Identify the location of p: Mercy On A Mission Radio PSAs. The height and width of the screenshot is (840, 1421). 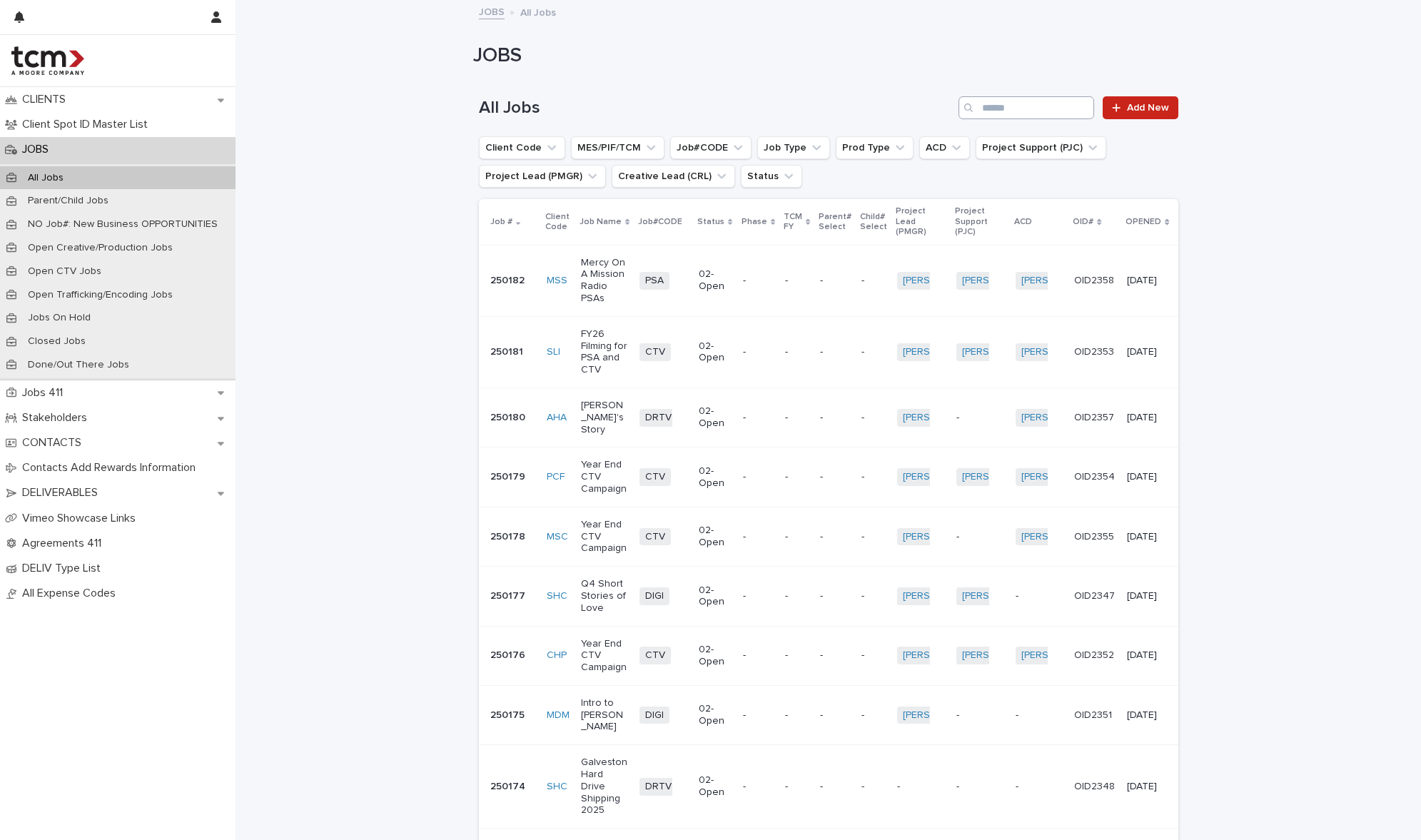
(604, 280).